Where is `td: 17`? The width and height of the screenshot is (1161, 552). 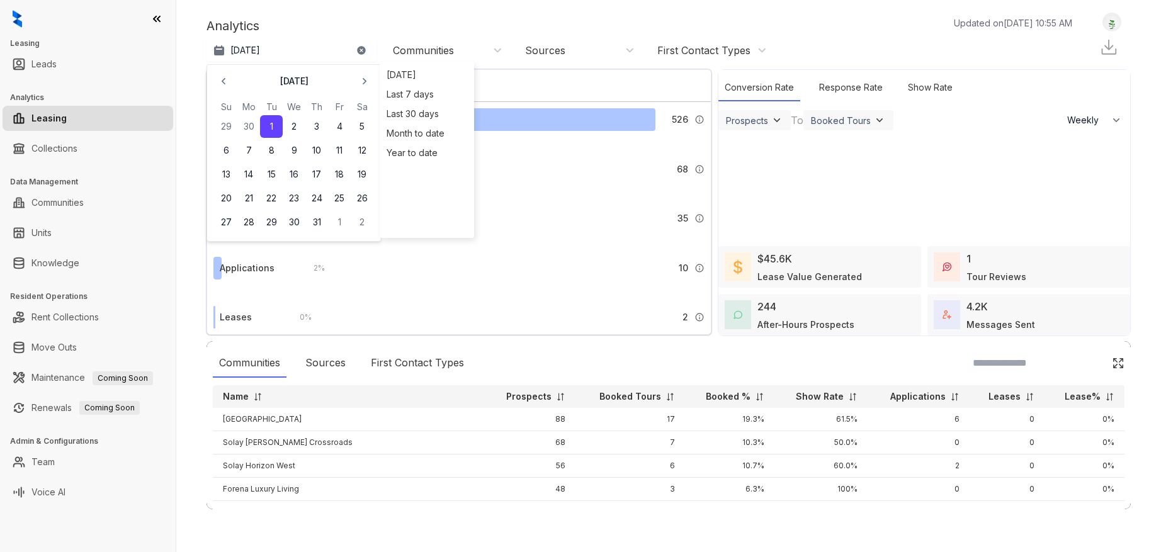
td: 17 is located at coordinates (629, 419).